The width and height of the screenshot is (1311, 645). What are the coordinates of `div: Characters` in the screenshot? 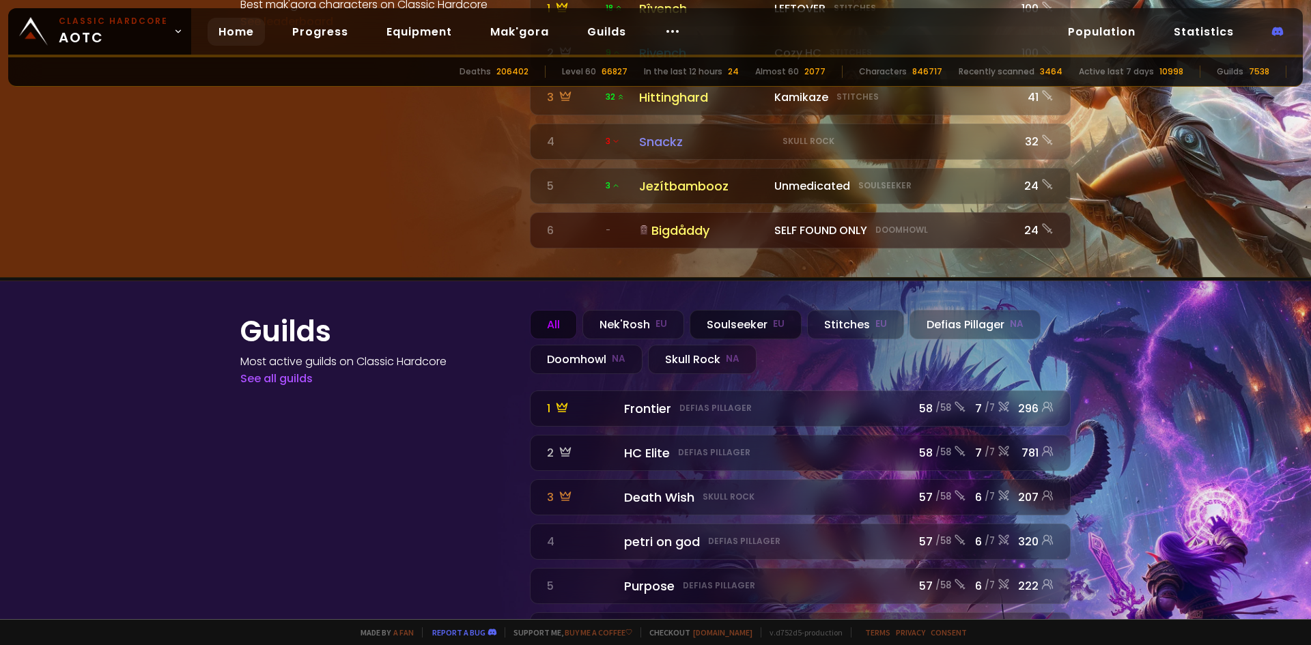 It's located at (883, 72).